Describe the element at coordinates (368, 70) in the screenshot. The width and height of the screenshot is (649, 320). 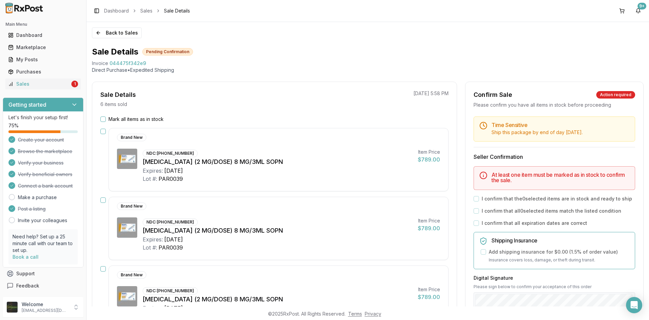
I see `p: Direct Purchase • Expedited Shipping` at that location.